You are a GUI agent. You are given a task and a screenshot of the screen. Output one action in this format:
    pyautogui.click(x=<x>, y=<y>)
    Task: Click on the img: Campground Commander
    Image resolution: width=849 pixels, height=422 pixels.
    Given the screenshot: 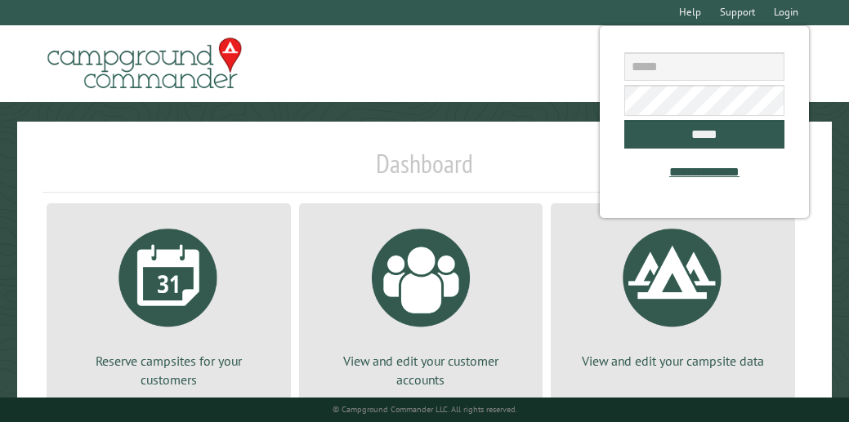 What is the action you would take?
    pyautogui.click(x=145, y=64)
    